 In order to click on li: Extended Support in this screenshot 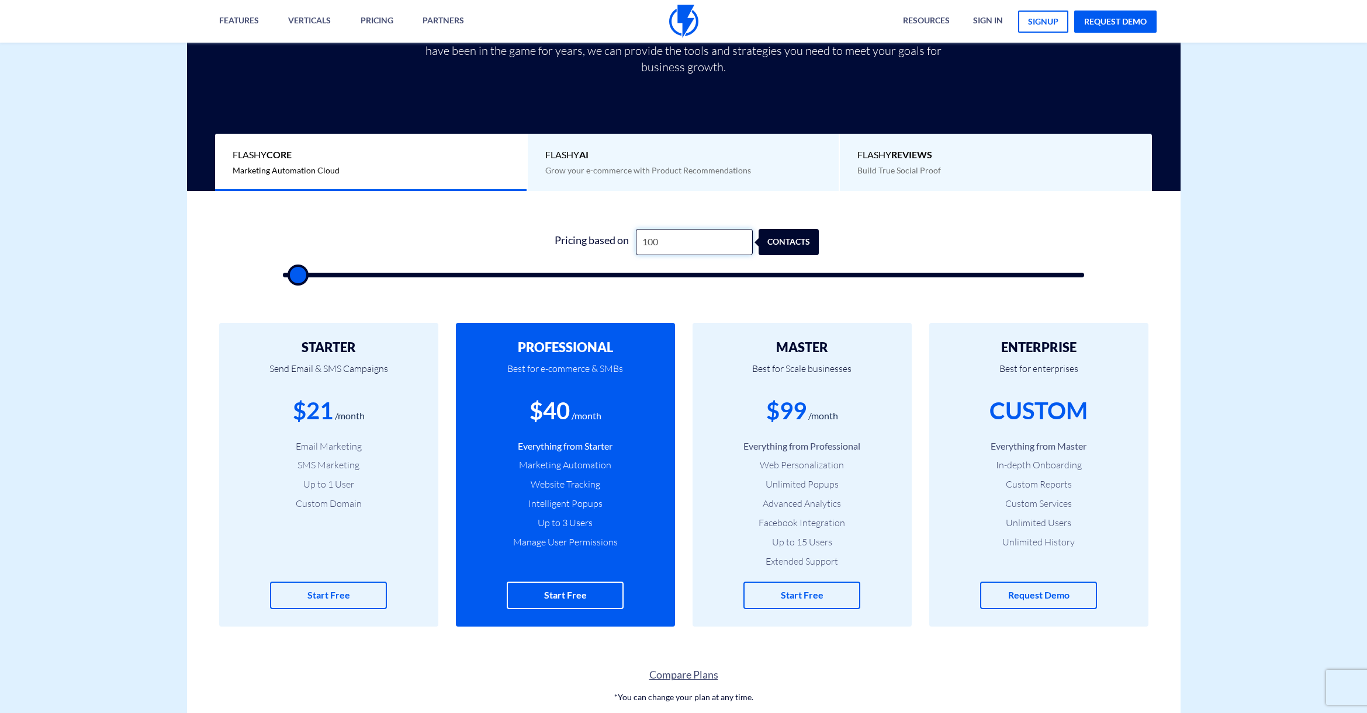, I will do `click(802, 562)`.